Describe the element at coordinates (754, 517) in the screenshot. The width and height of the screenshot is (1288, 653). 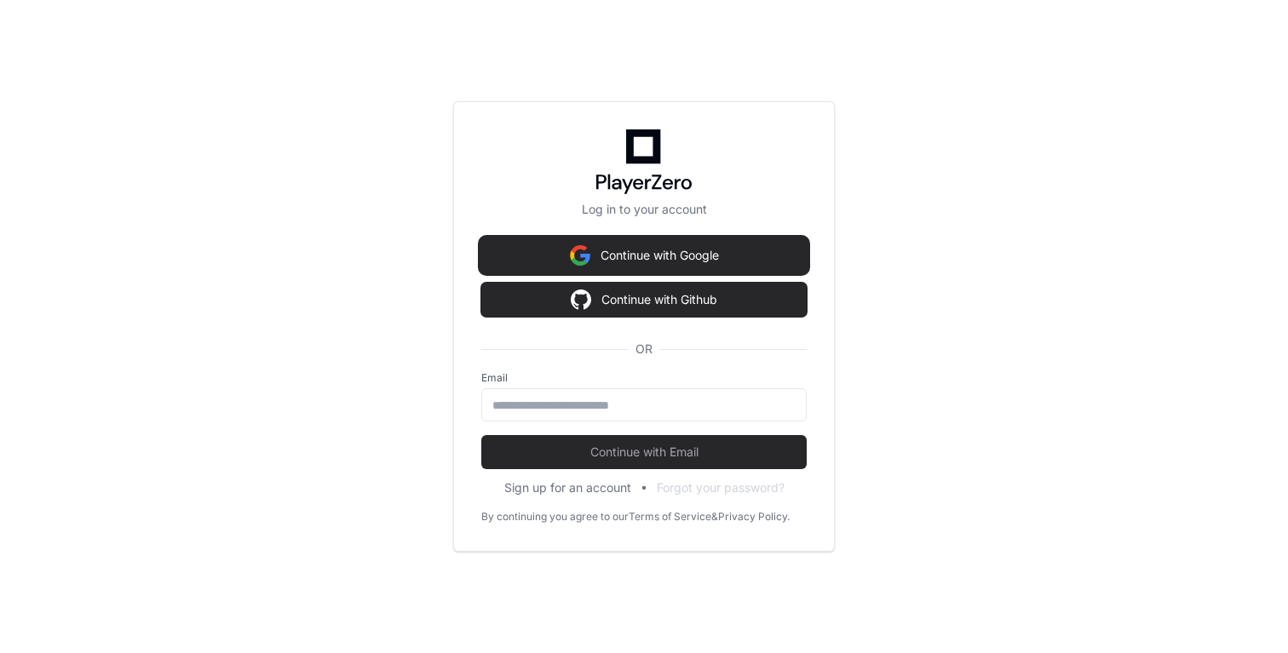
I see `a: Privacy Policy.` at that location.